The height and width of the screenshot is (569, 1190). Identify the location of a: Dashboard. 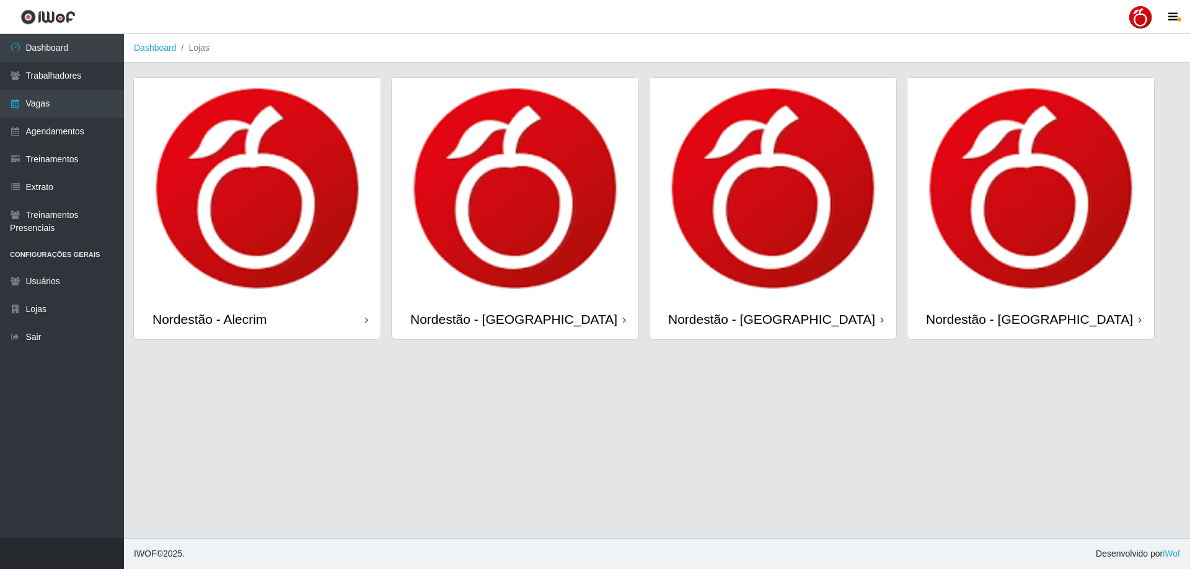
(155, 48).